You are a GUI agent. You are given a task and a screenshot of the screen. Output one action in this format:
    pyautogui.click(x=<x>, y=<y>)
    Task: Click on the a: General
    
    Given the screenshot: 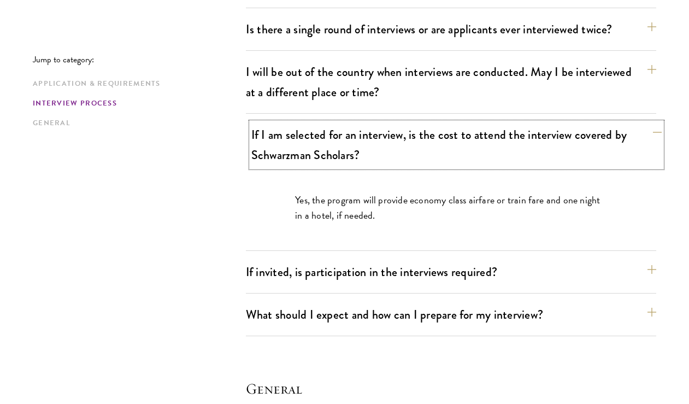 What is the action you would take?
    pyautogui.click(x=136, y=123)
    